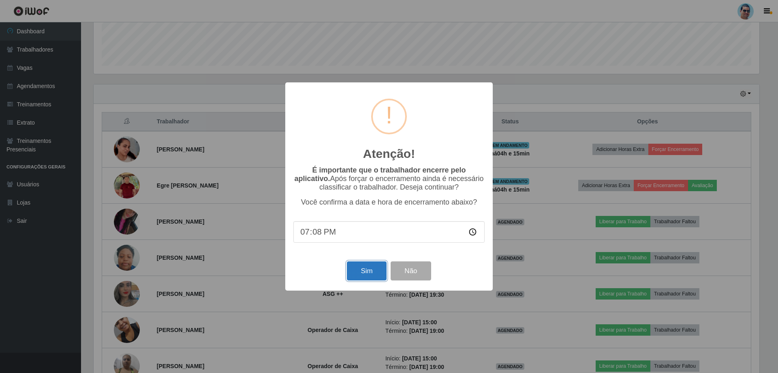  Describe the element at coordinates (380, 174) in the screenshot. I see `b: É importante que o trabalhador encerre pelo aplicativo.` at that location.